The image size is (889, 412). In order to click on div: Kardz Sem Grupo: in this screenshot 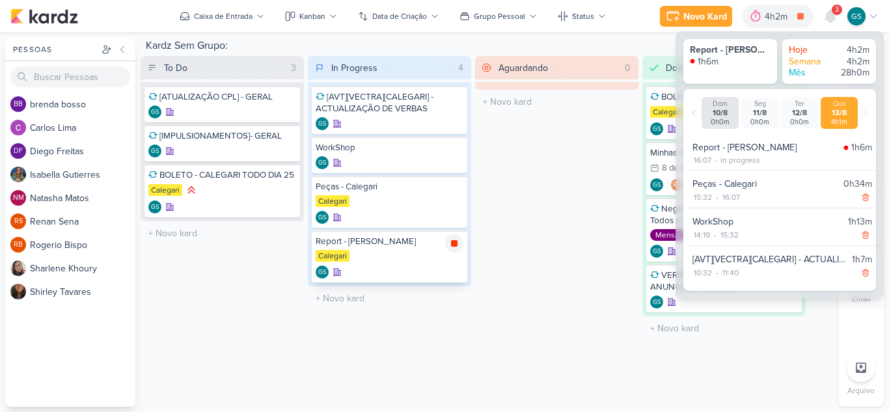, I will do `click(487, 47)`.